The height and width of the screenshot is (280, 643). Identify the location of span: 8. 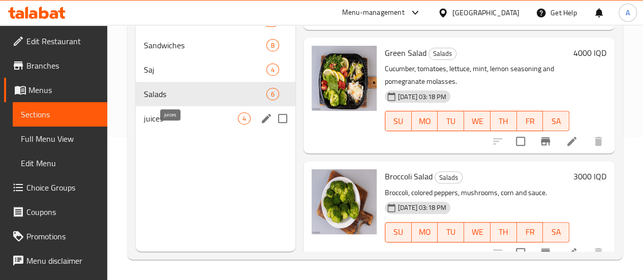
(272, 45).